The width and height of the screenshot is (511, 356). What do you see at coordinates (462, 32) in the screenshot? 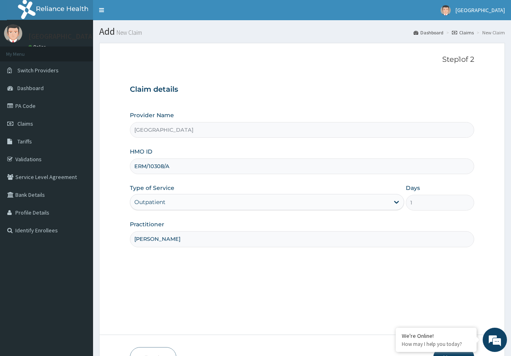
I see `a: Claims` at bounding box center [462, 32].